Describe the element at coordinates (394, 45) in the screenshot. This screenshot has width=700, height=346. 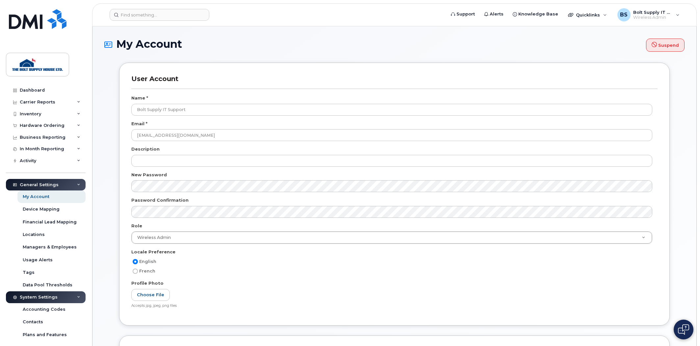
I see `h1: My Account` at that location.